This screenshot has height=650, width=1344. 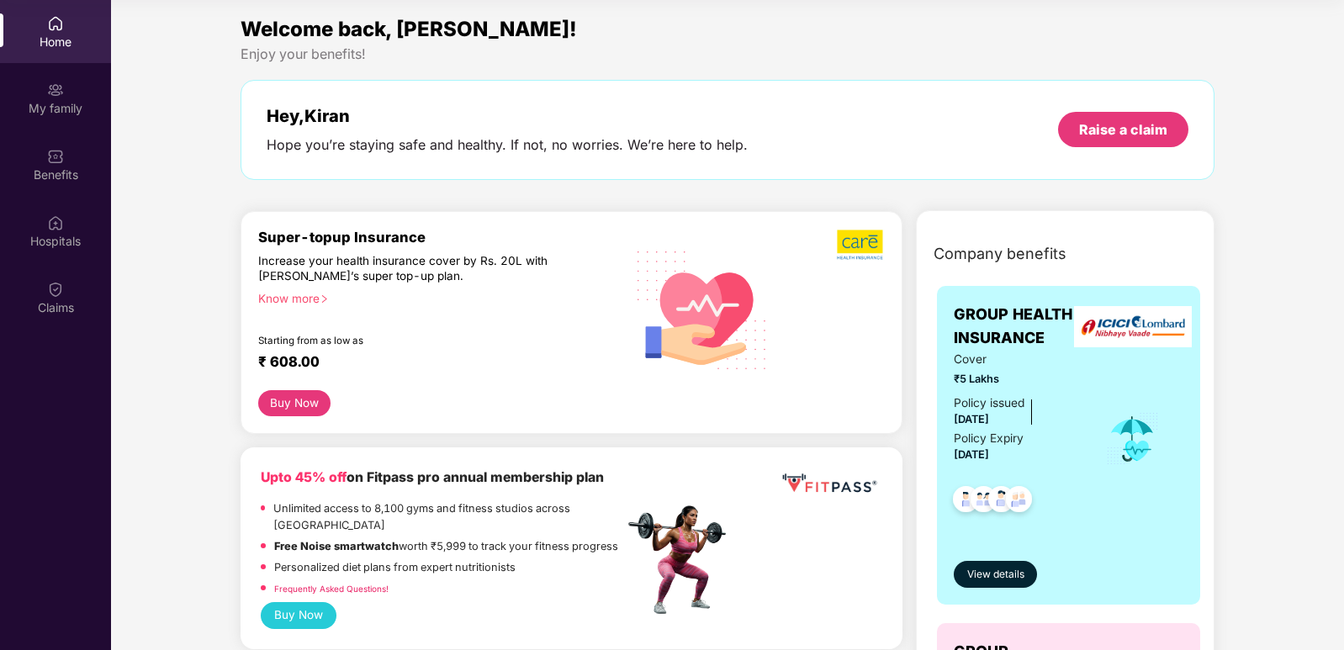 I want to click on div: ₹ 608.00, so click(x=432, y=363).